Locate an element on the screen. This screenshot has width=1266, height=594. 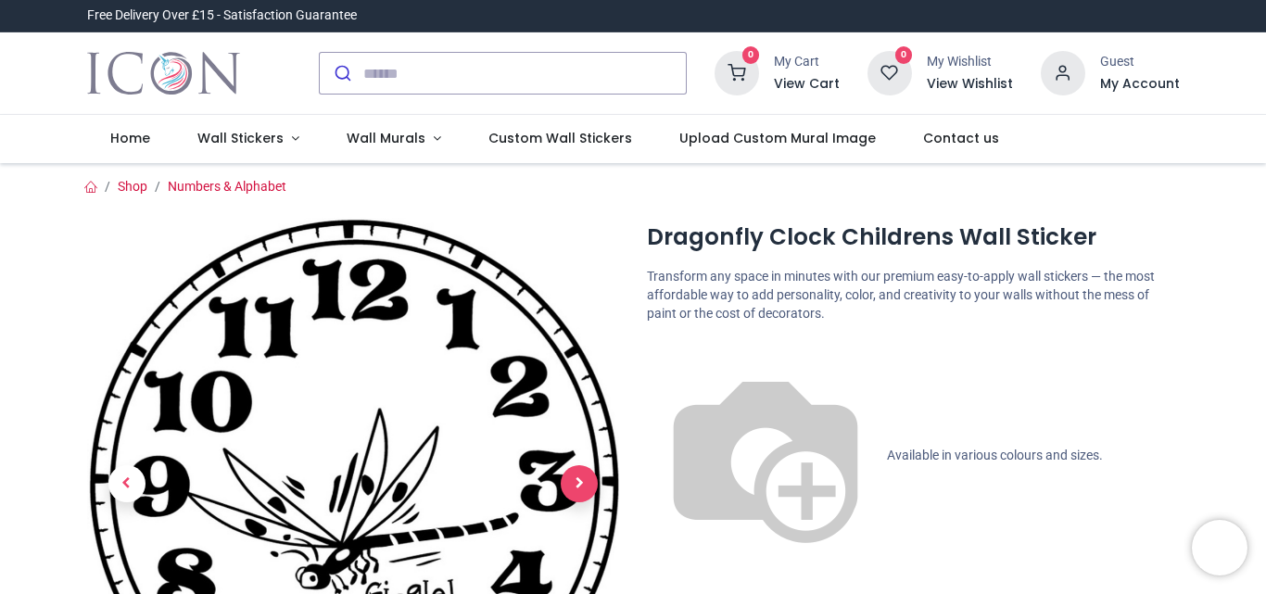
span: Next is located at coordinates (579, 484).